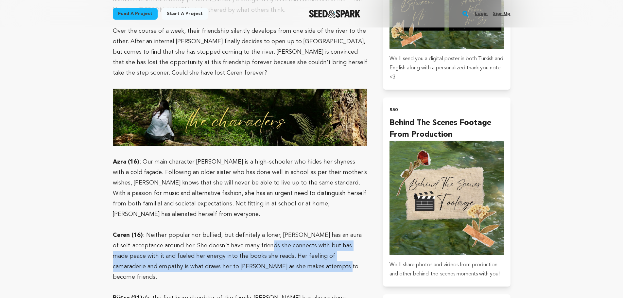 Image resolution: width=623 pixels, height=298 pixels. I want to click on a: Fund a project, so click(135, 14).